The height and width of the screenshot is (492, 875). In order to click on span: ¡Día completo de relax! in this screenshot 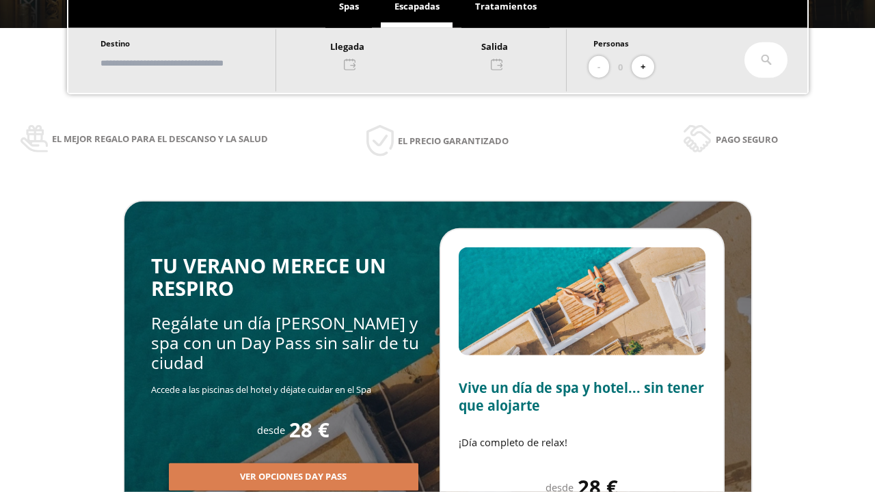, I will do `click(513, 442)`.